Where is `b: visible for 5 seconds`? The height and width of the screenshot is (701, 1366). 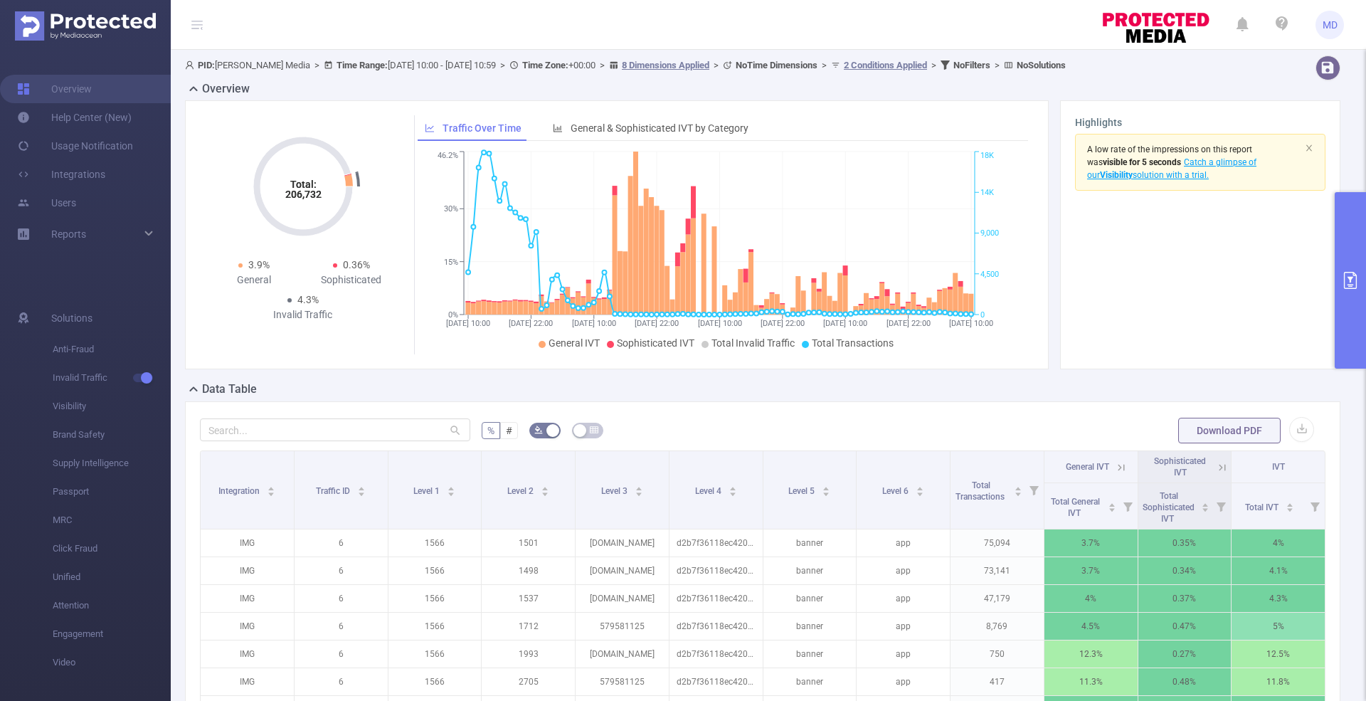
b: visible for 5 seconds is located at coordinates (1142, 162).